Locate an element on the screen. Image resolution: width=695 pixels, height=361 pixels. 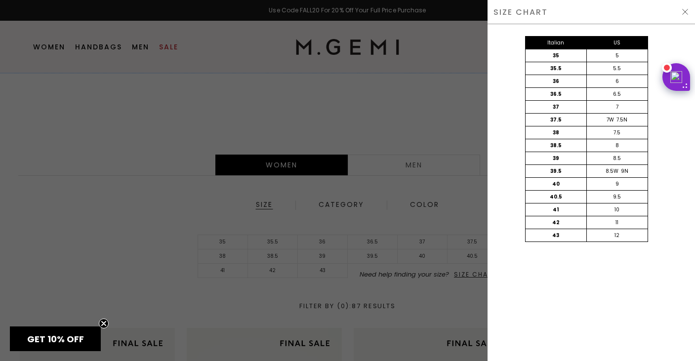
div: 36 is located at coordinates (556, 81).